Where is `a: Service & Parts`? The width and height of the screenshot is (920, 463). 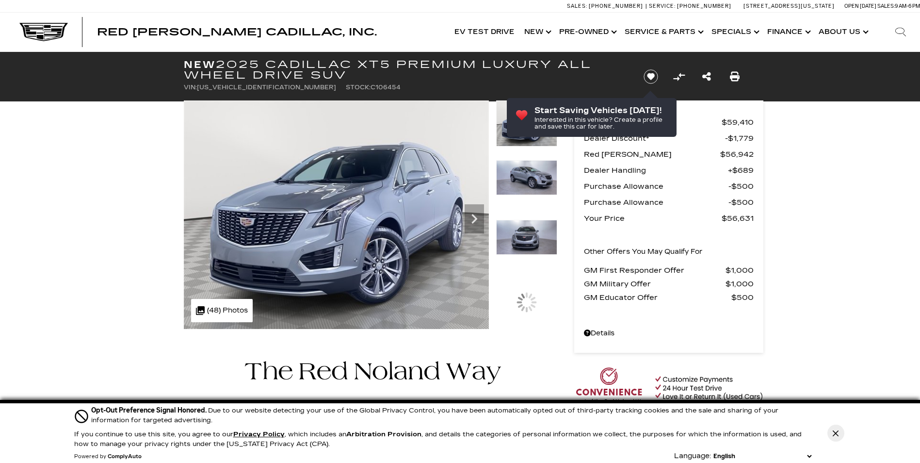 a: Service & Parts is located at coordinates (663, 32).